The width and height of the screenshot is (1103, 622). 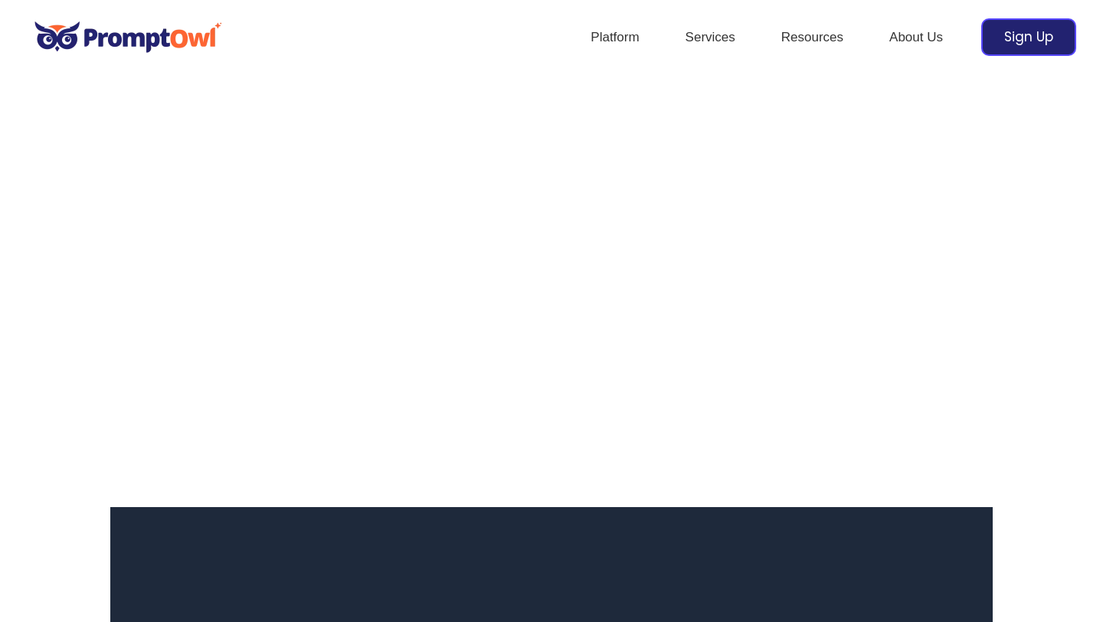 What do you see at coordinates (710, 38) in the screenshot?
I see `a: Services` at bounding box center [710, 38].